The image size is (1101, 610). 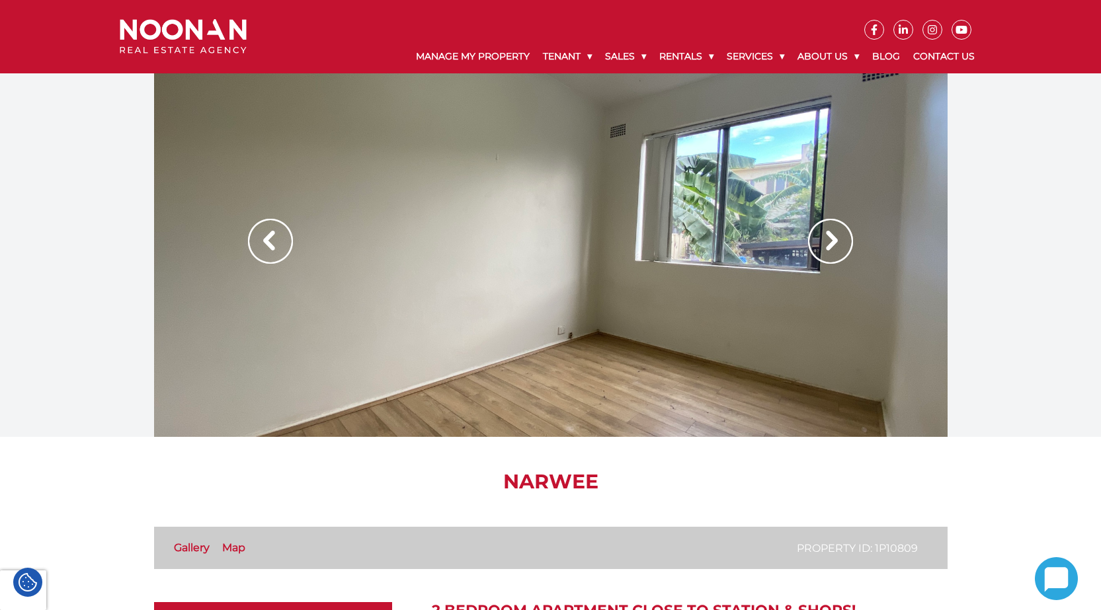 What do you see at coordinates (473, 56) in the screenshot?
I see `a: Manage My Property` at bounding box center [473, 56].